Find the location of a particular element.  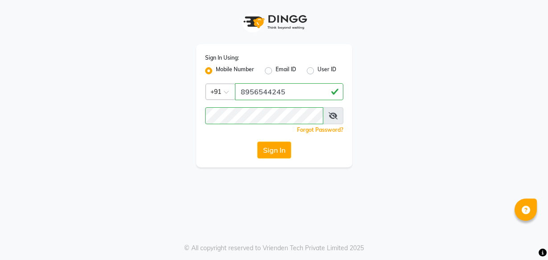

label: Email ID is located at coordinates (286, 71).